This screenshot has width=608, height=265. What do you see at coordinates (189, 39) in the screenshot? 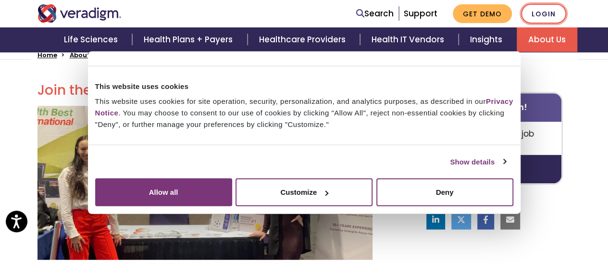
I see `a: Health Plans + Payers` at bounding box center [189, 39].